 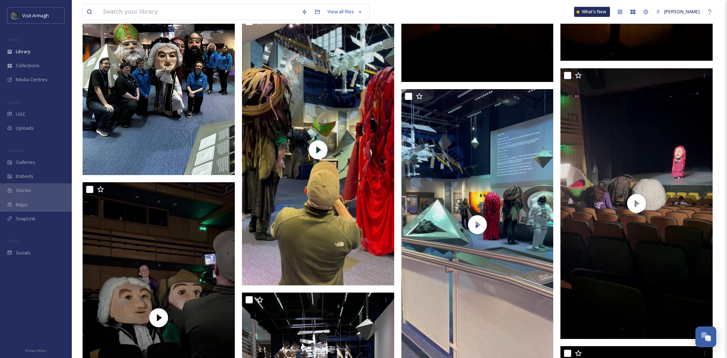 What do you see at coordinates (592, 12) in the screenshot?
I see `div: What's New` at bounding box center [592, 12].